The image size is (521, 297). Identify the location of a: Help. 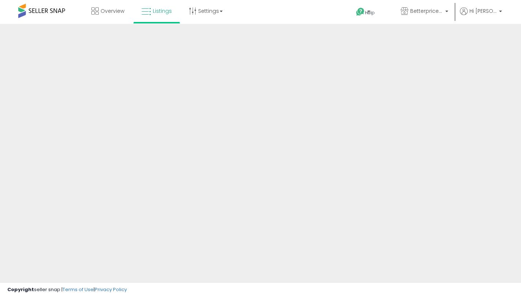
(370, 13).